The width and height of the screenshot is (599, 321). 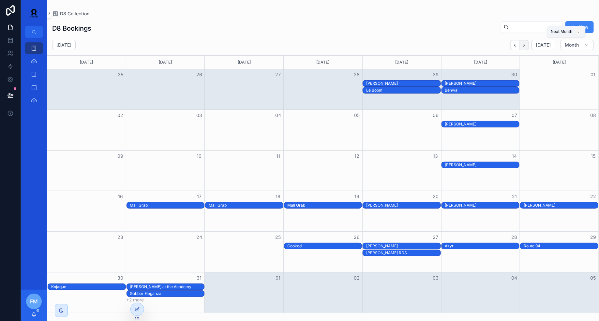 I want to click on span: FM, so click(x=34, y=302).